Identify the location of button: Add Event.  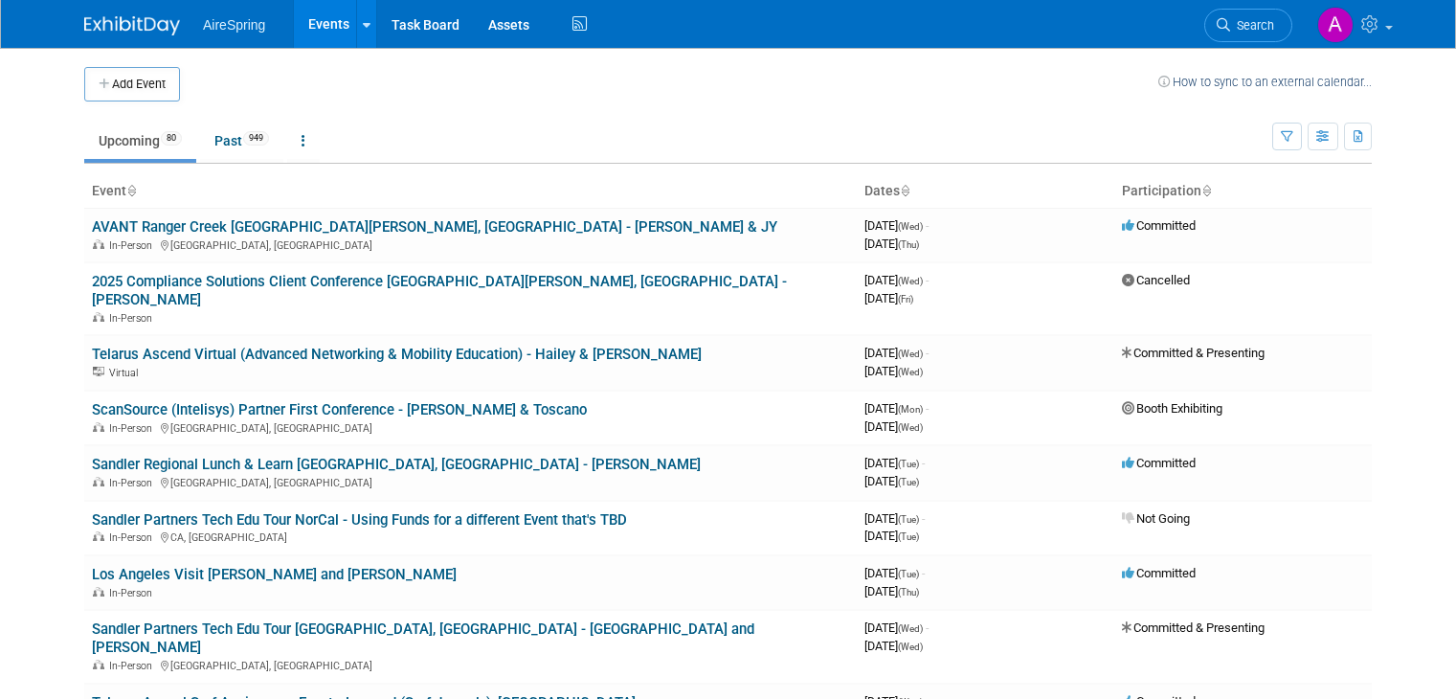
(132, 84).